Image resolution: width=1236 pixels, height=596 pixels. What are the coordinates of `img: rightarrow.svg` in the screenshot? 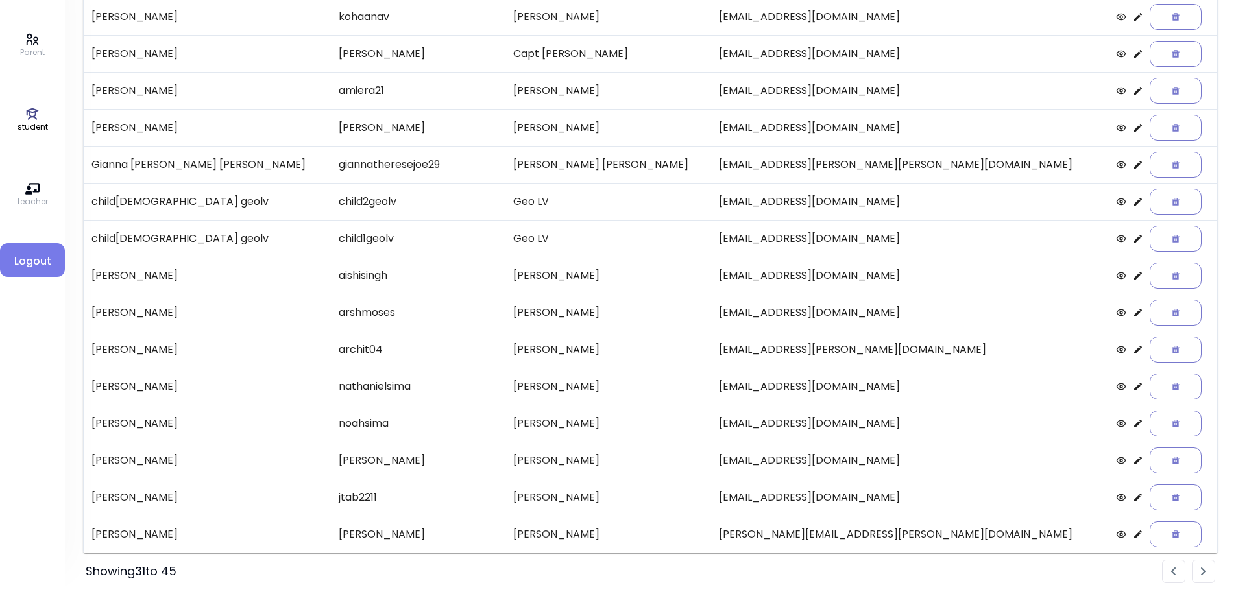 It's located at (1204, 572).